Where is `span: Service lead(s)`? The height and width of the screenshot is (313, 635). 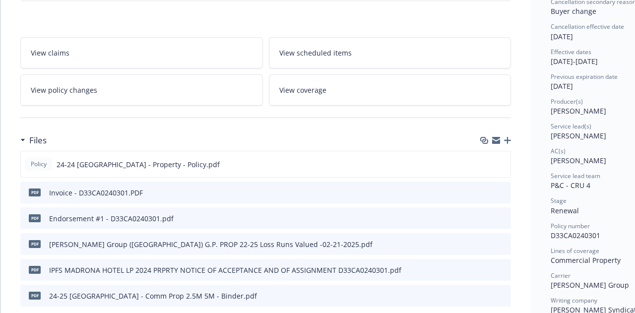 span: Service lead(s) is located at coordinates (571, 126).